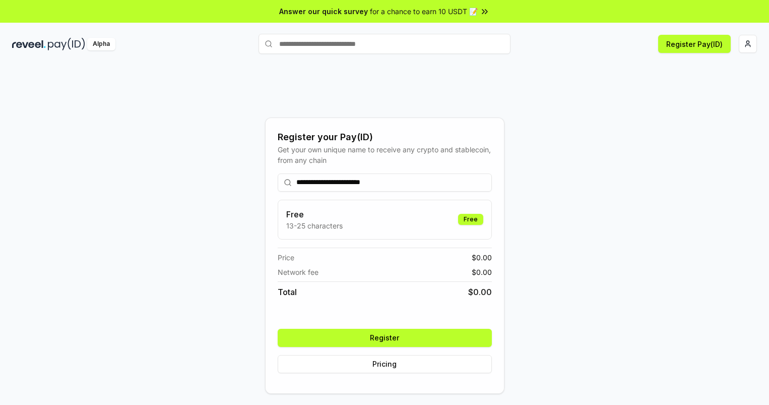 The image size is (769, 405). Describe the element at coordinates (324, 11) in the screenshot. I see `span: Answer our quick survey` at that location.